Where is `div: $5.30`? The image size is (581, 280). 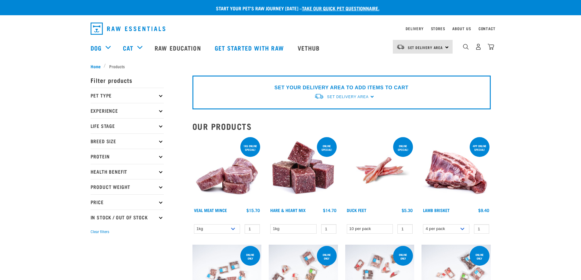 div: $5.30 is located at coordinates (407, 210).